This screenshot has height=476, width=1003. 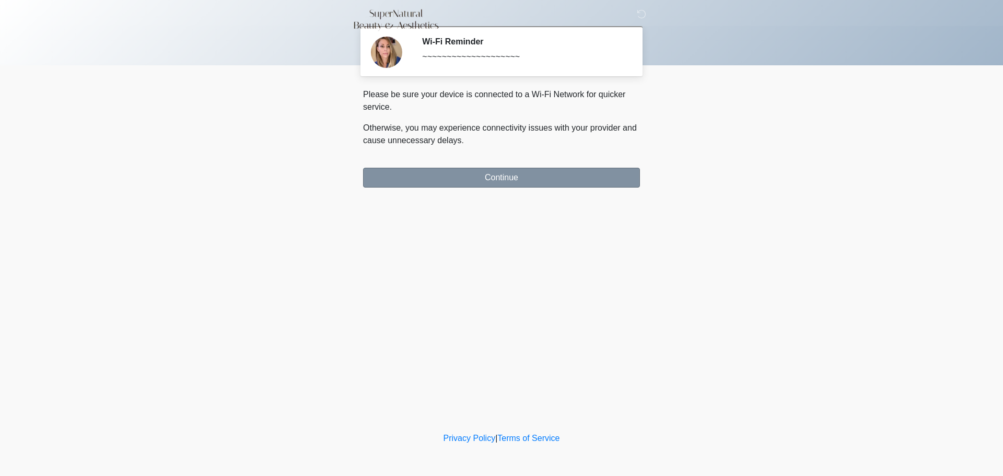 What do you see at coordinates (387, 52) in the screenshot?
I see `img: Agent Avatar` at bounding box center [387, 52].